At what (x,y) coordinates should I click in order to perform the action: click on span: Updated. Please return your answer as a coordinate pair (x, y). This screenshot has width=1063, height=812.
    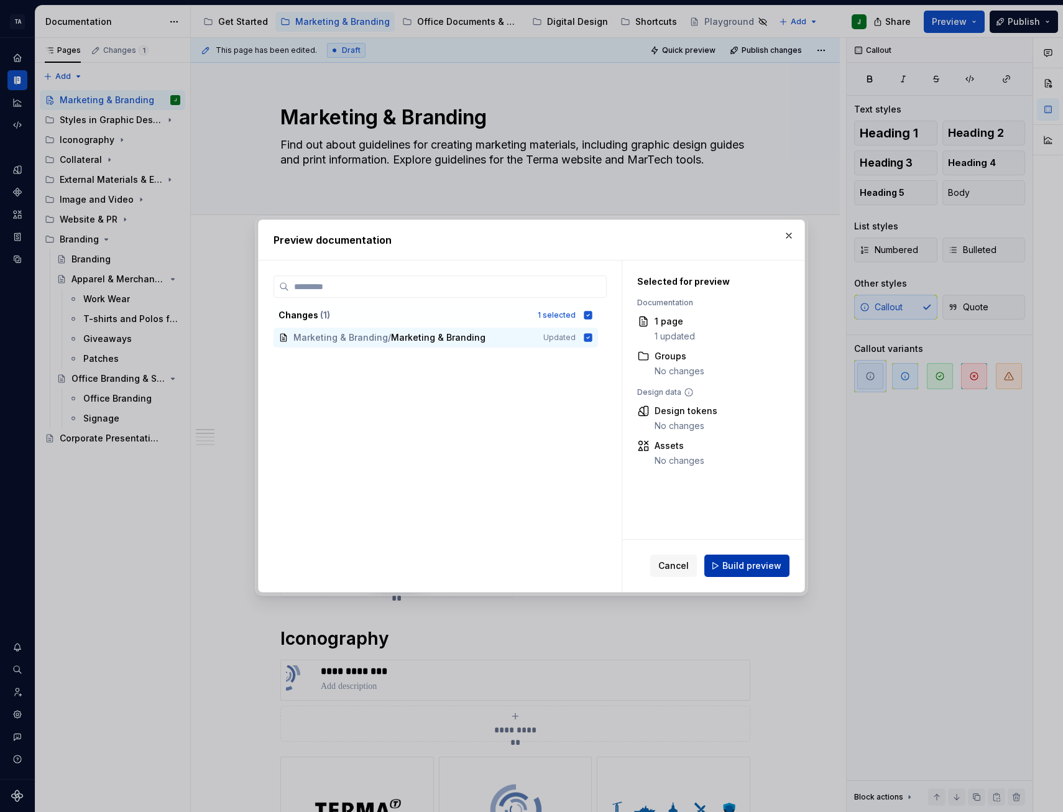
    Looking at the image, I should click on (559, 337).